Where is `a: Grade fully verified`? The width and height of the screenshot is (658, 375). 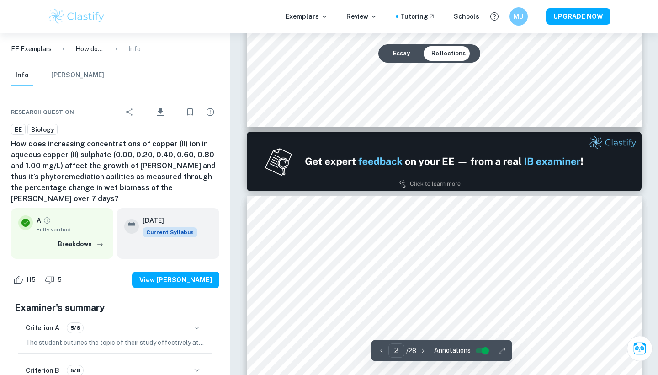 a: Grade fully verified is located at coordinates (47, 220).